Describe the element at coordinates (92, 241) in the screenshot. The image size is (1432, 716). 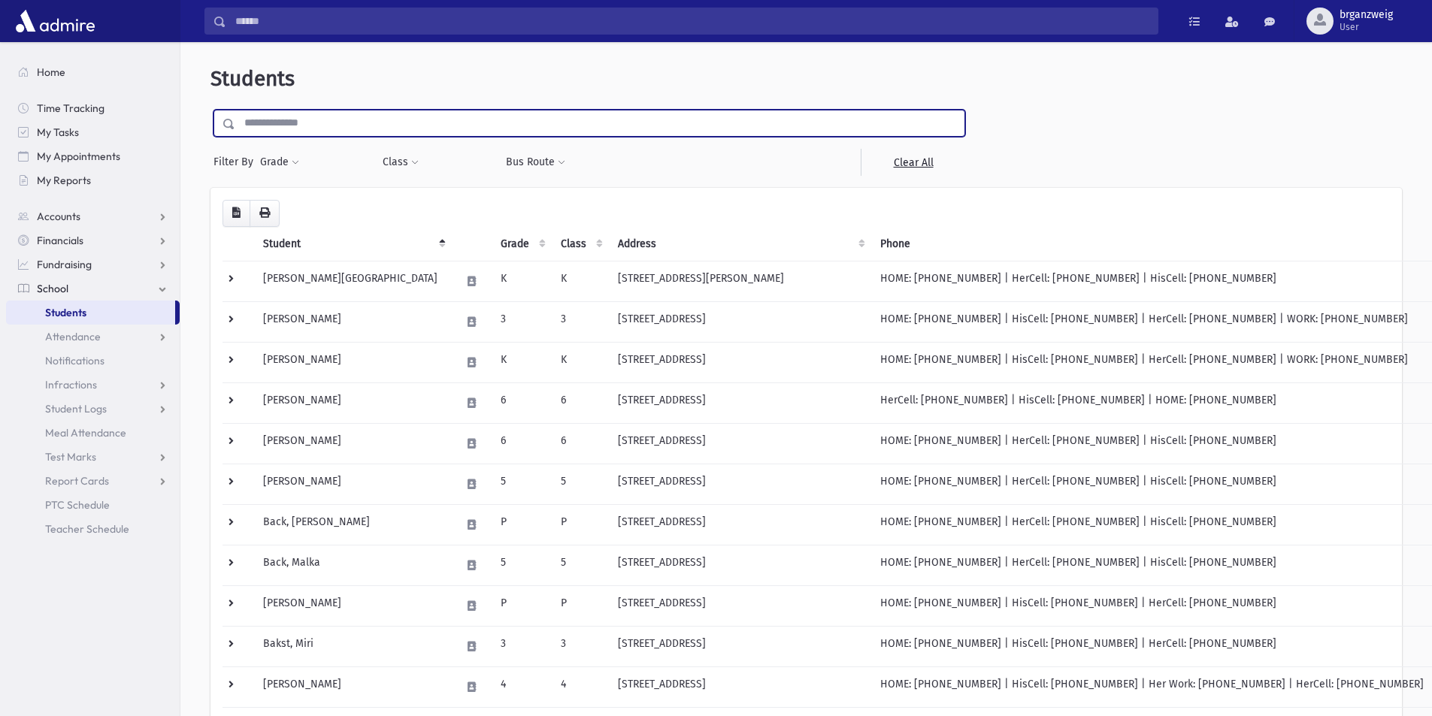
I see `a: Financials` at that location.